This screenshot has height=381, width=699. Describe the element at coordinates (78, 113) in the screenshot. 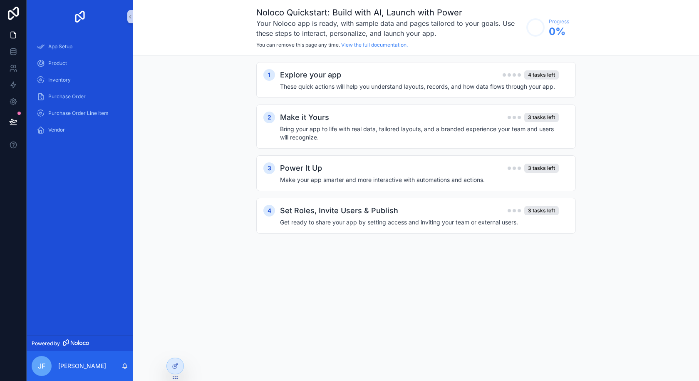

I see `span: Purchase Order Line Item` at that location.